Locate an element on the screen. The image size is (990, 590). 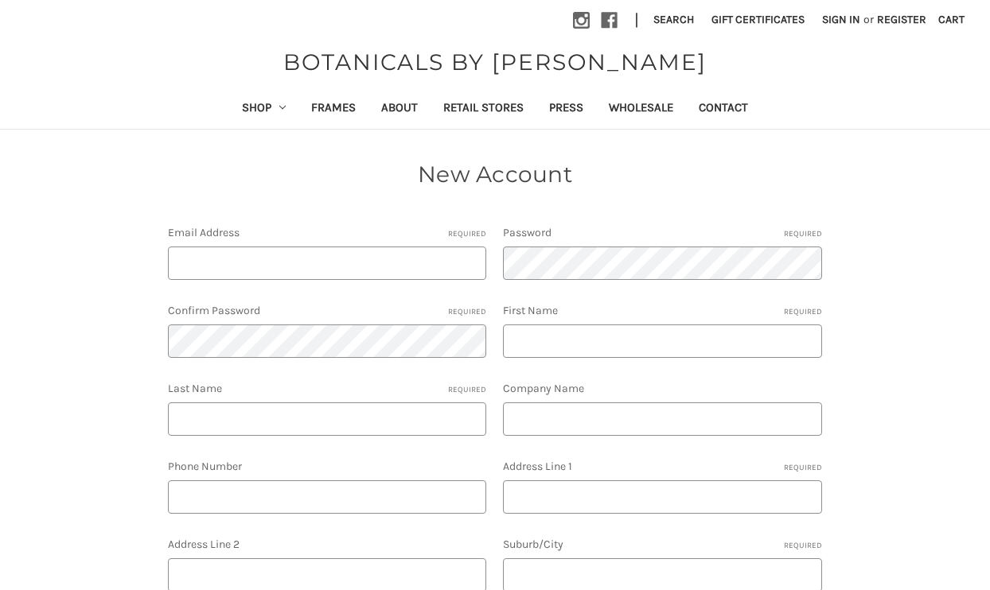
a: Contact is located at coordinates (723, 109).